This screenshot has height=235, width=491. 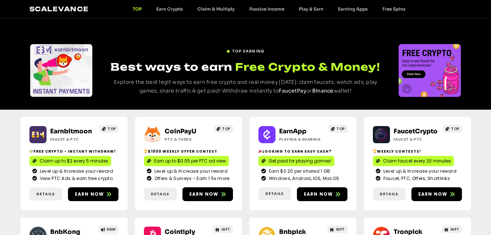 What do you see at coordinates (74, 151) in the screenshot?
I see `h2: Free crypto - Instant withdraw!` at bounding box center [74, 151].